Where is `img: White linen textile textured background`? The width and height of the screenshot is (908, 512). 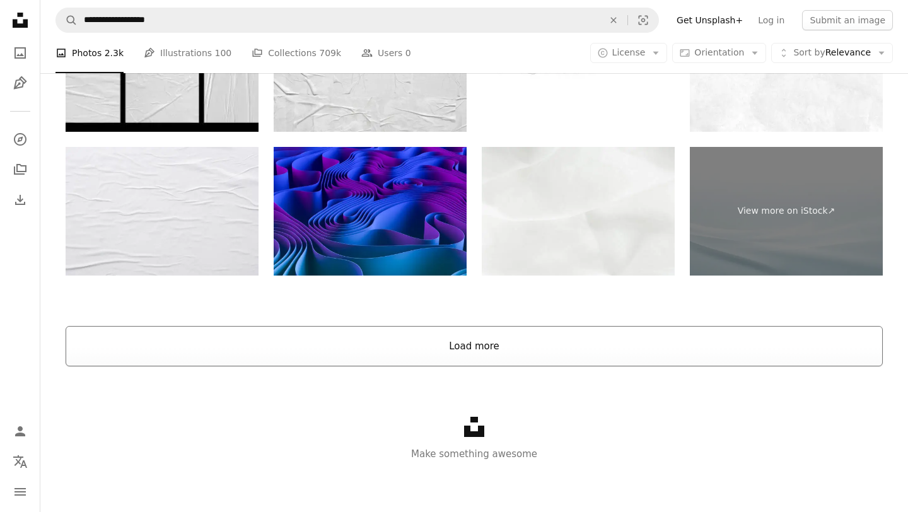
img: White linen textile textured background is located at coordinates (578, 211).